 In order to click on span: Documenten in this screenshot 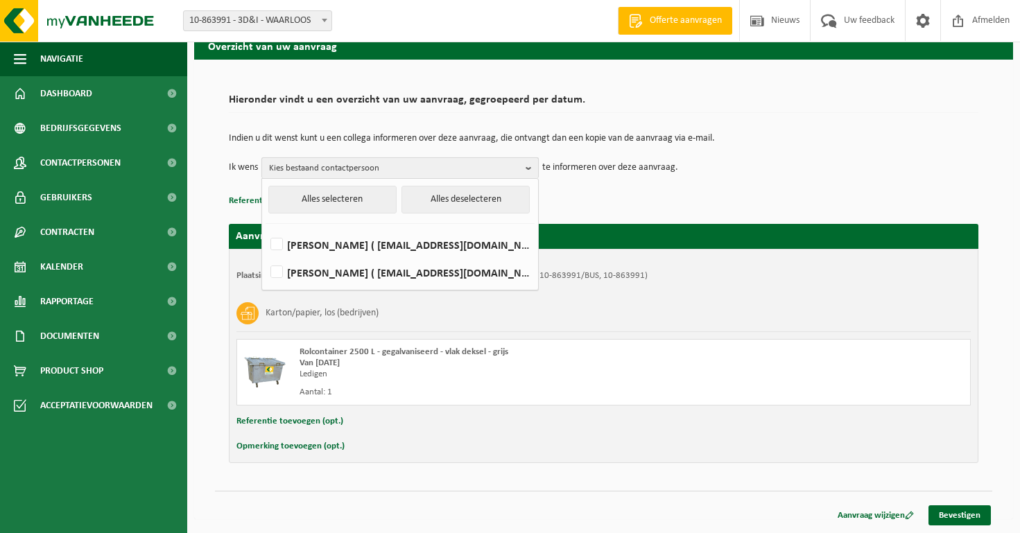, I will do `click(69, 336)`.